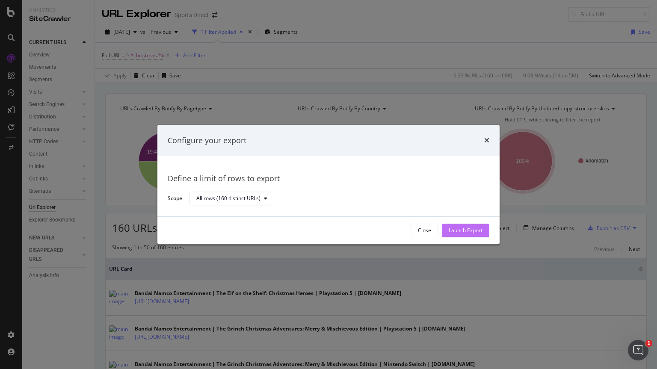 This screenshot has height=369, width=657. What do you see at coordinates (328, 184) in the screenshot?
I see `div: modal` at bounding box center [328, 184].